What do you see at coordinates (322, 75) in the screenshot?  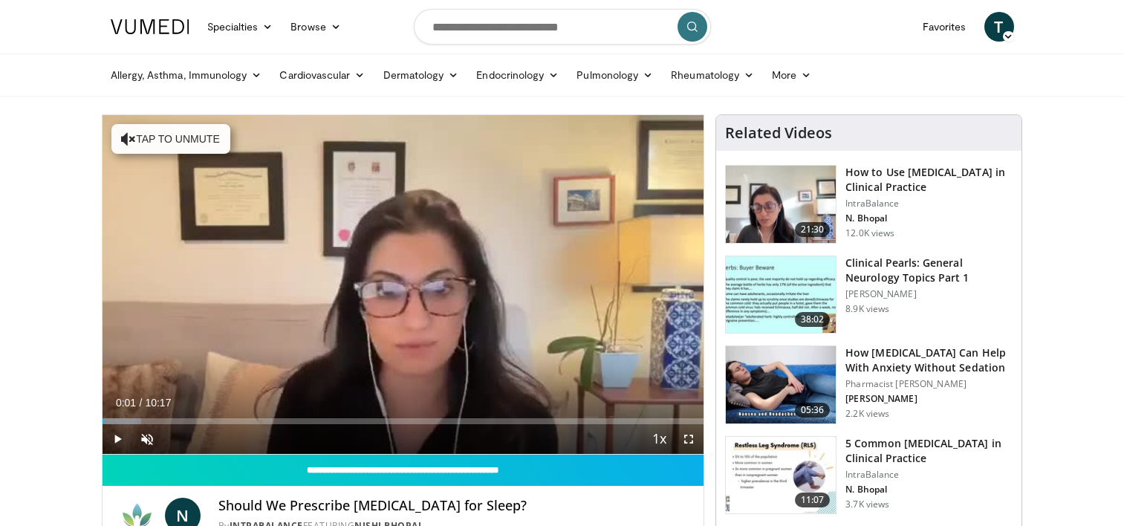 I see `a: Cardiovascular` at bounding box center [322, 75].